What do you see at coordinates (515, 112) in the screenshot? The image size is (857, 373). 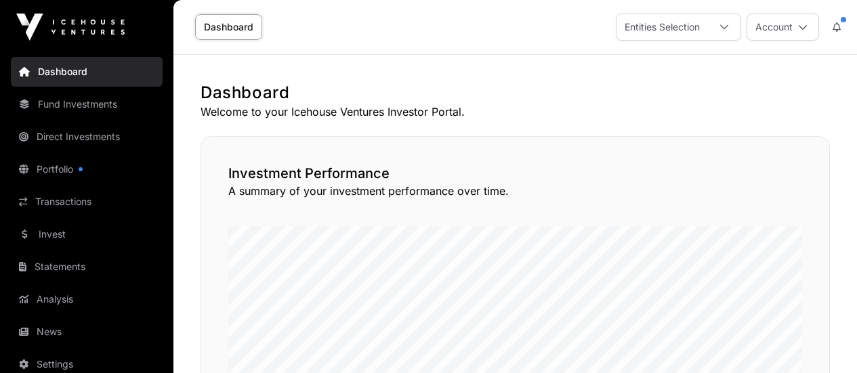 I see `p: Welcome to your Icehouse Ventures Investor Portal.` at bounding box center [515, 112].